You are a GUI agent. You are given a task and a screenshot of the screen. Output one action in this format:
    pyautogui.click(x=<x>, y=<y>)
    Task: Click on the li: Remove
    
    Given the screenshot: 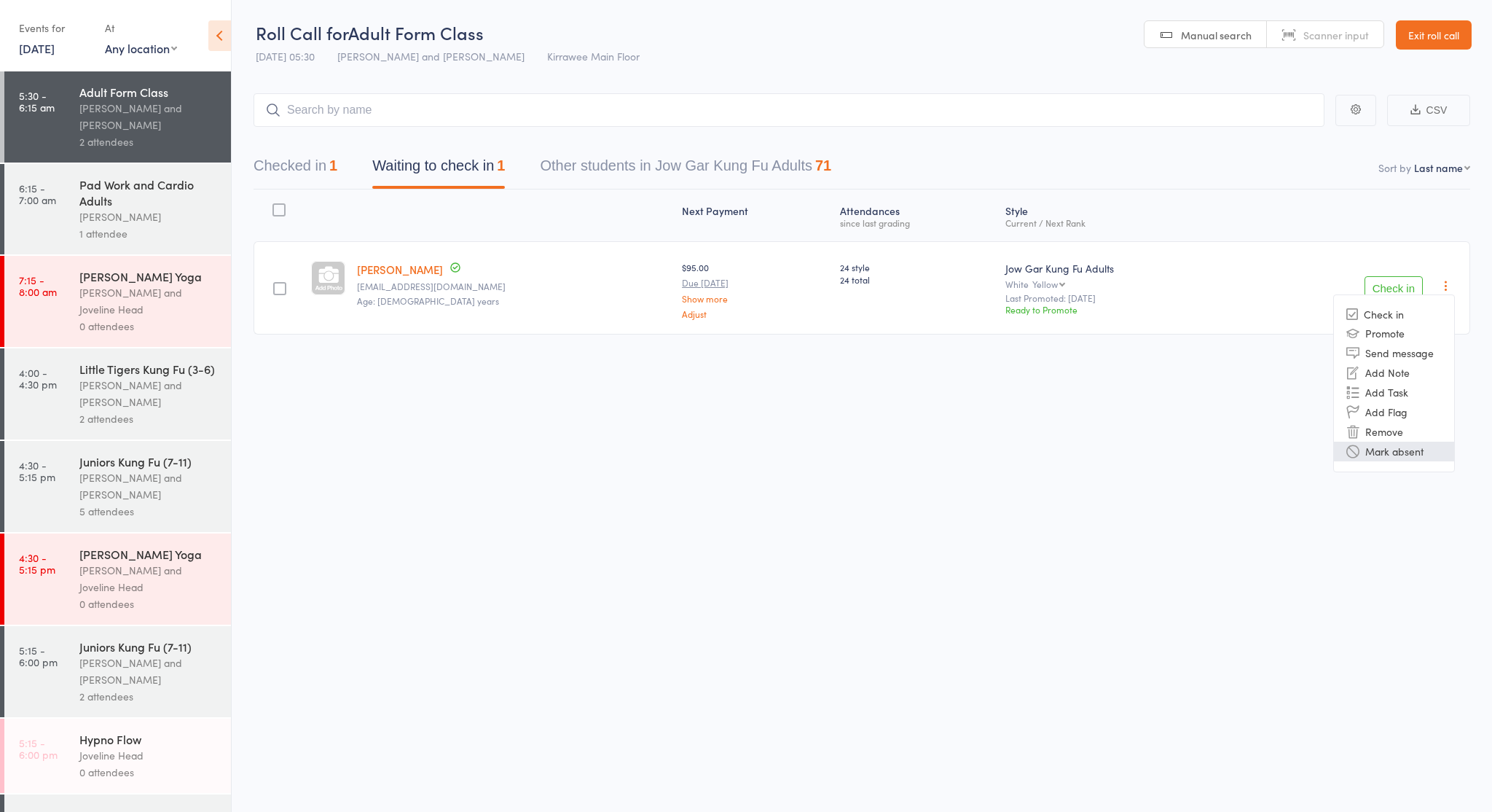 What is the action you would take?
    pyautogui.click(x=1394, y=431)
    